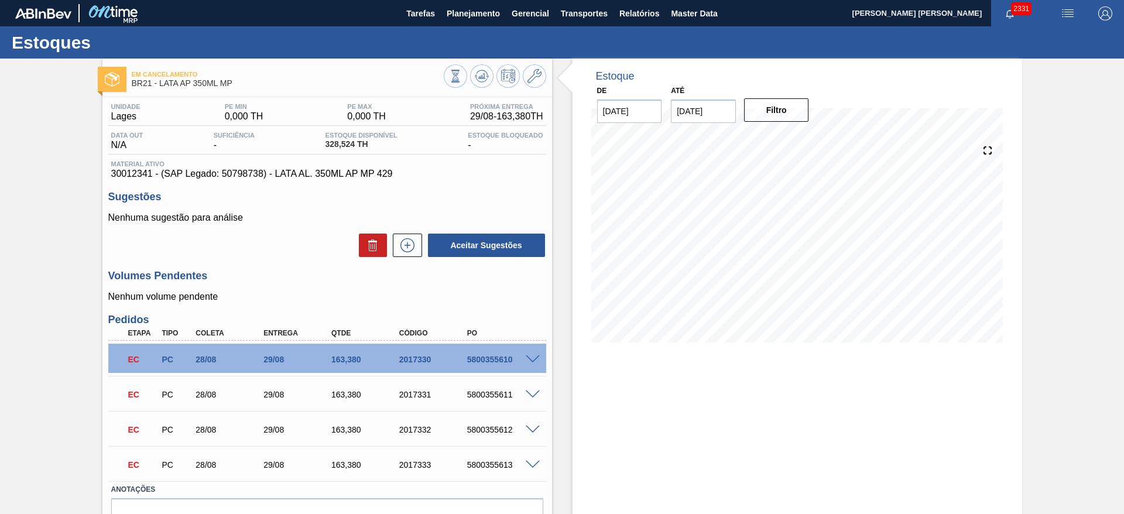  I want to click on img: Logout, so click(1105, 13).